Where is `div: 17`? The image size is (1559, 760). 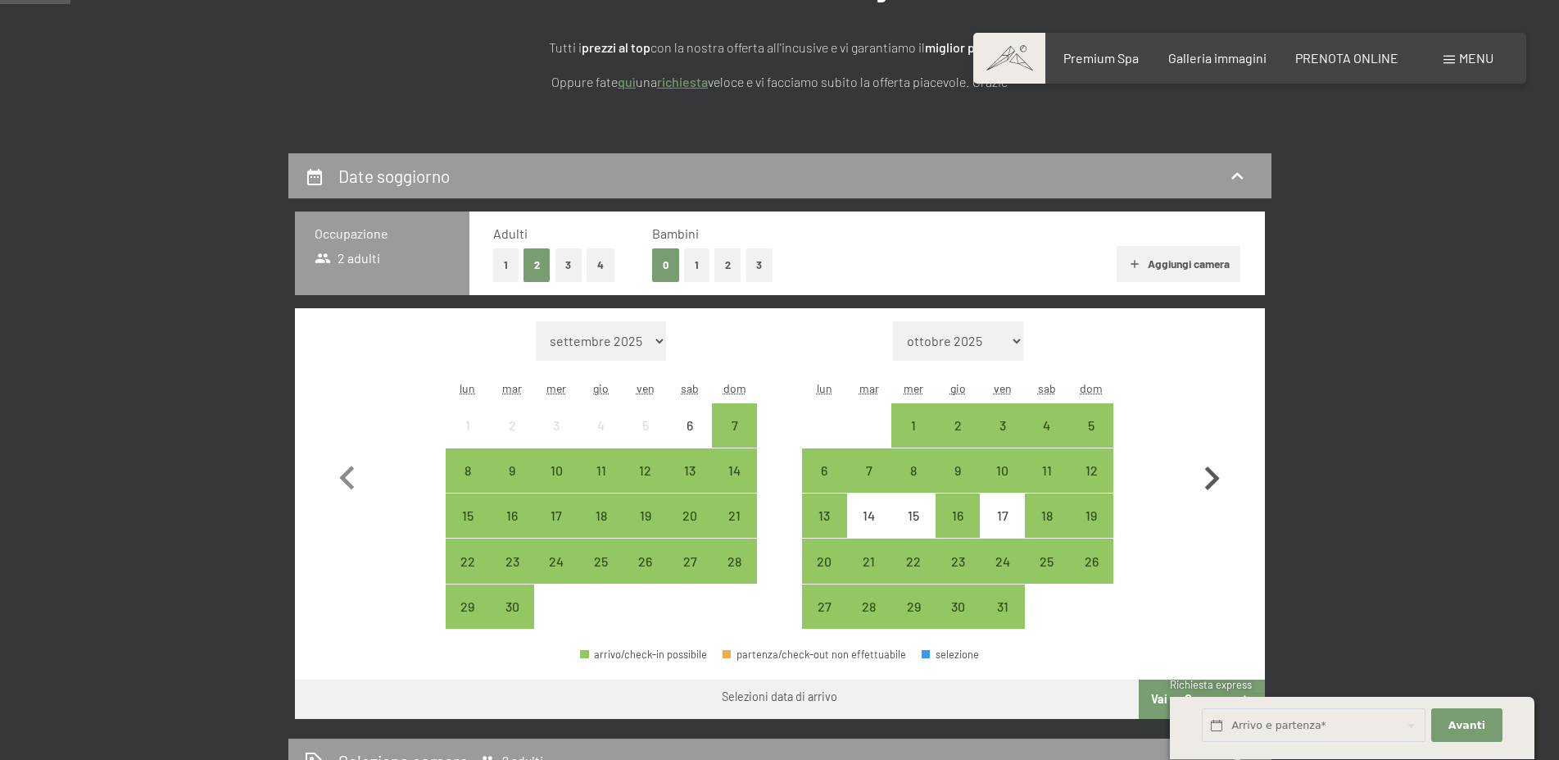
div: 17 is located at coordinates (556, 529).